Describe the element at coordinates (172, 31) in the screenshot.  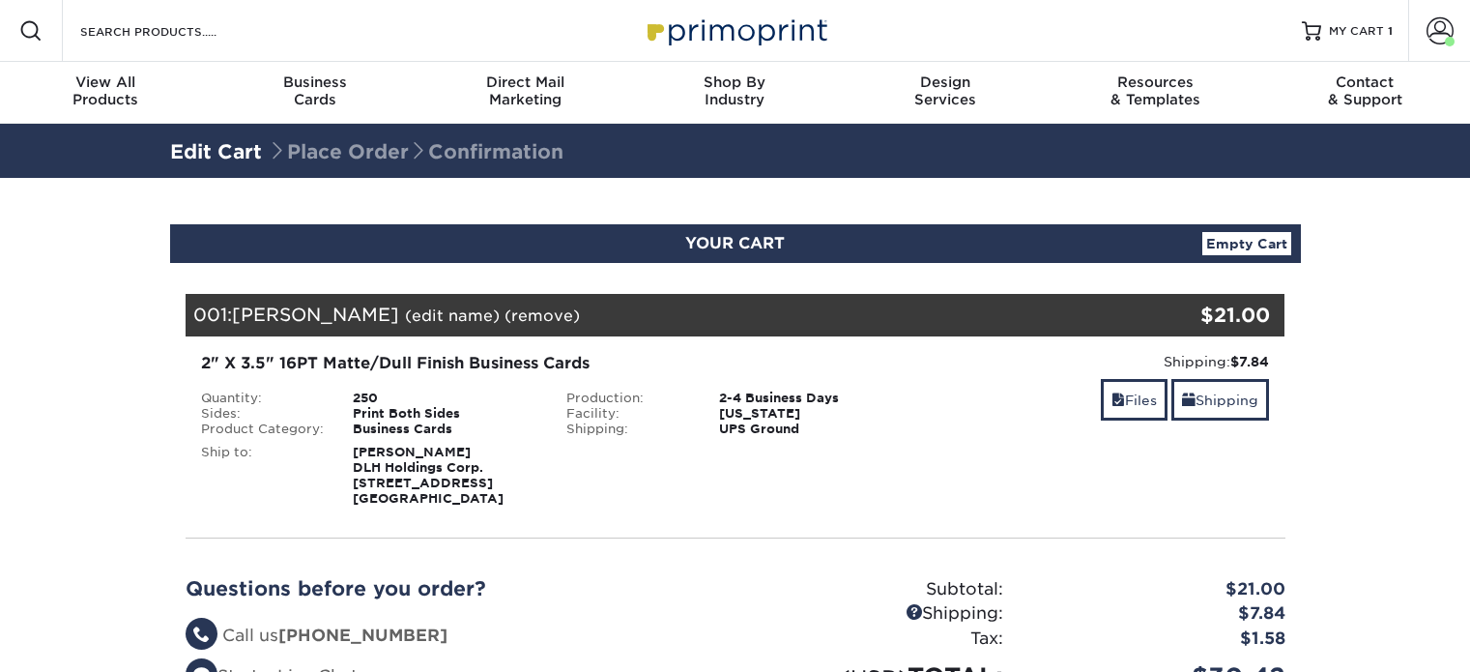
I see `input: SEARCH PRODUCTS.....` at that location.